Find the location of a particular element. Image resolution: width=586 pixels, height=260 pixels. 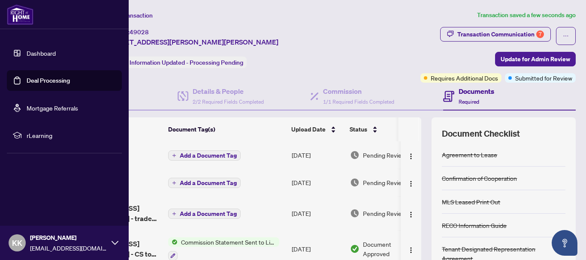

h4: Commission is located at coordinates (359, 91).